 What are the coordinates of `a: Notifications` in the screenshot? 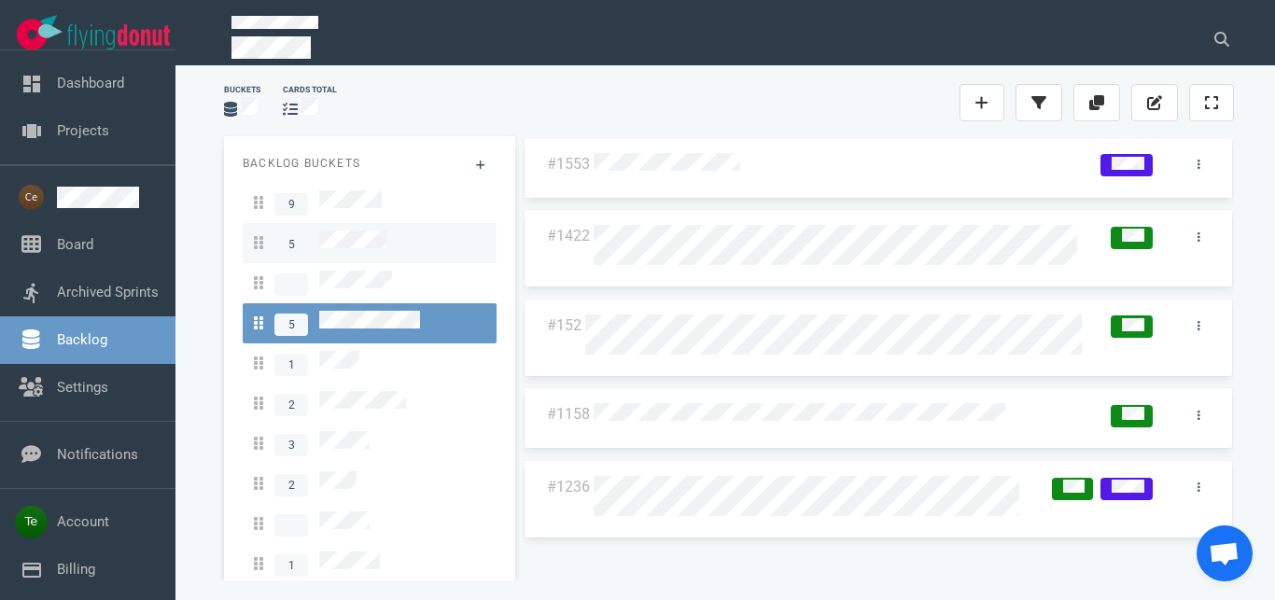 It's located at (97, 455).